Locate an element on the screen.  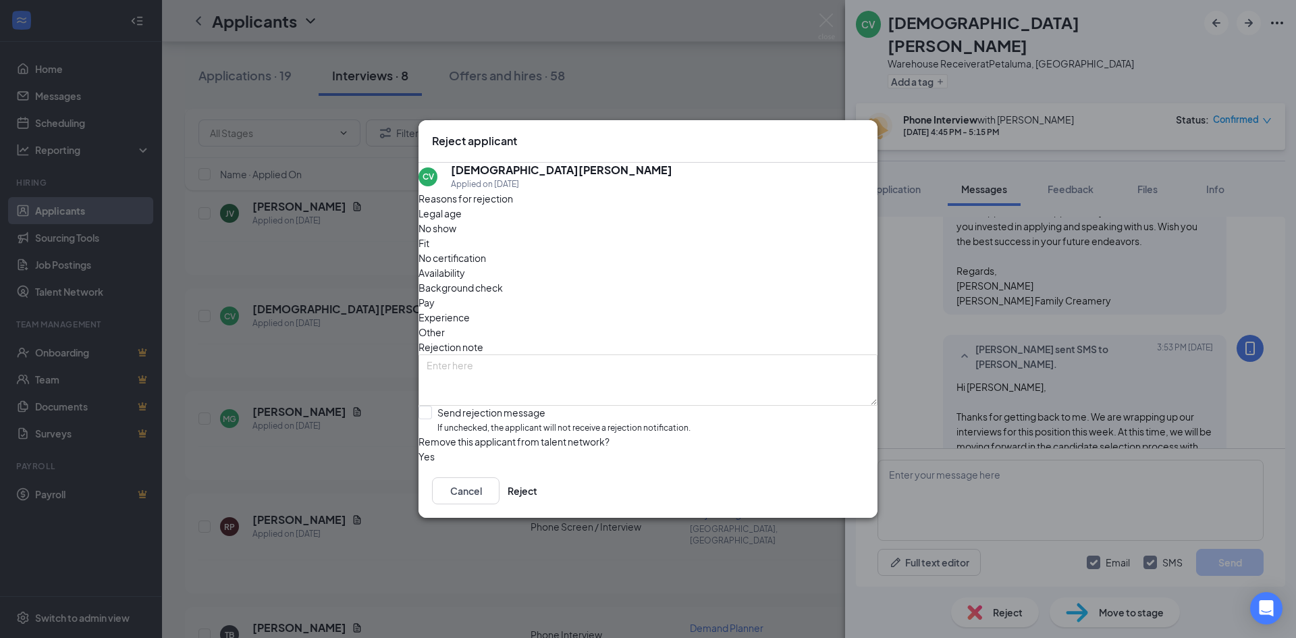
button: Reject is located at coordinates (523, 491).